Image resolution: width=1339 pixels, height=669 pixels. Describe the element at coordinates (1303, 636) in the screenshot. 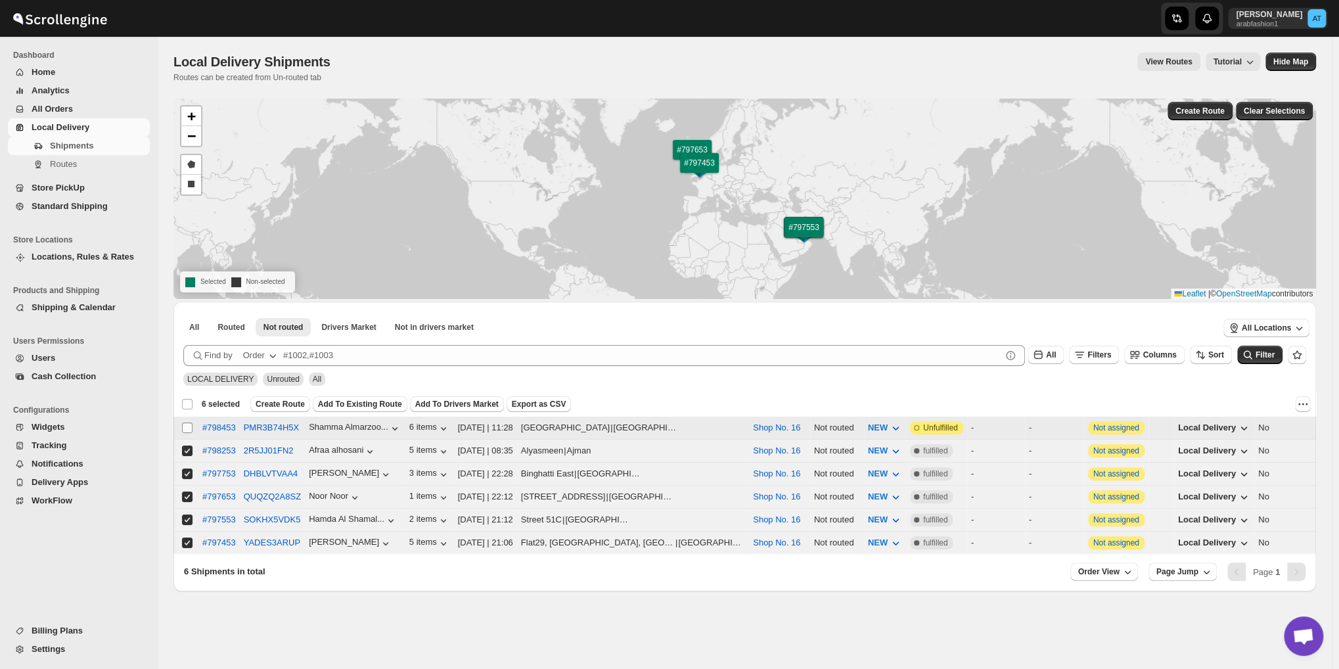

I see `a: Open chat` at that location.